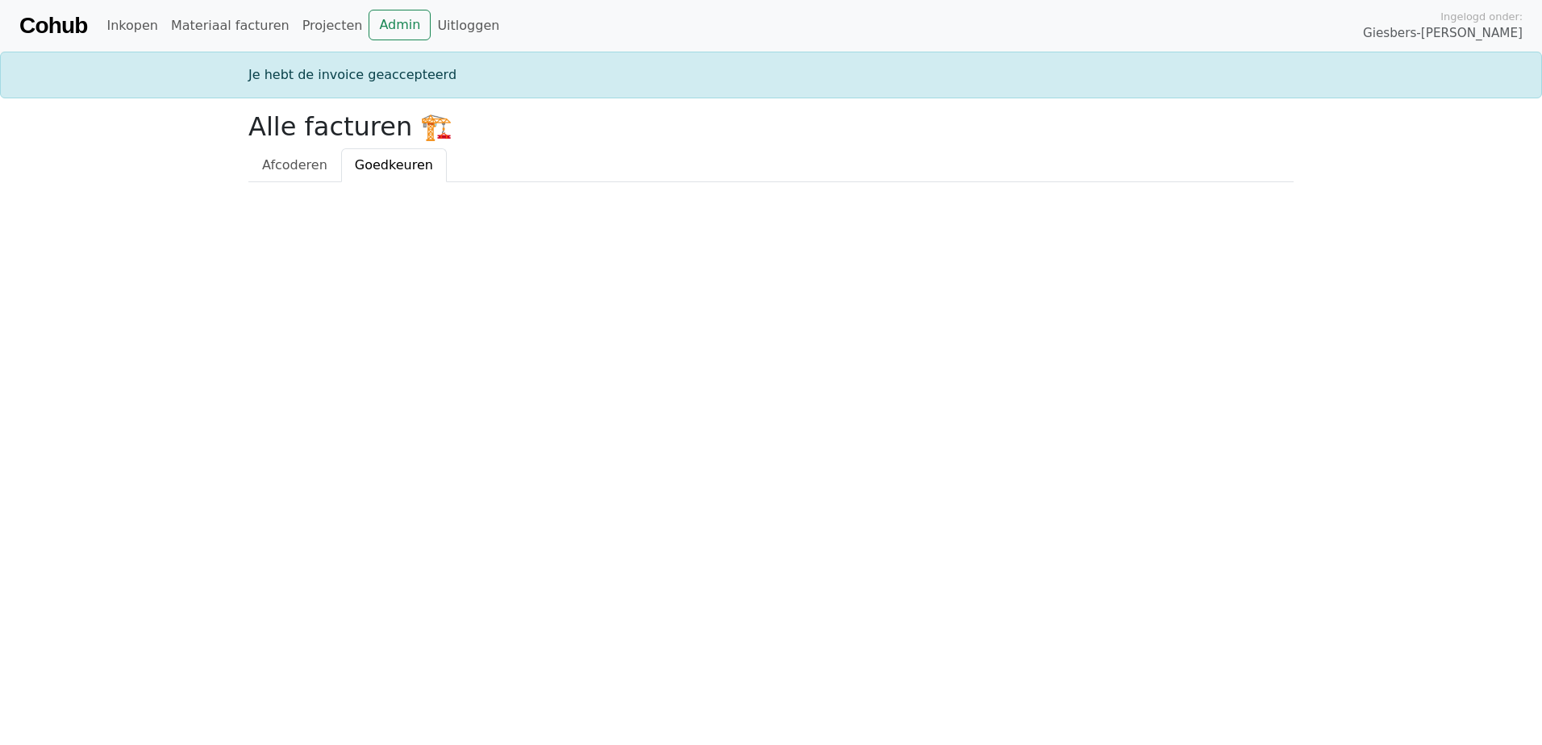 The width and height of the screenshot is (1542, 745). I want to click on h2: Alle facturen 🏗️, so click(771, 127).